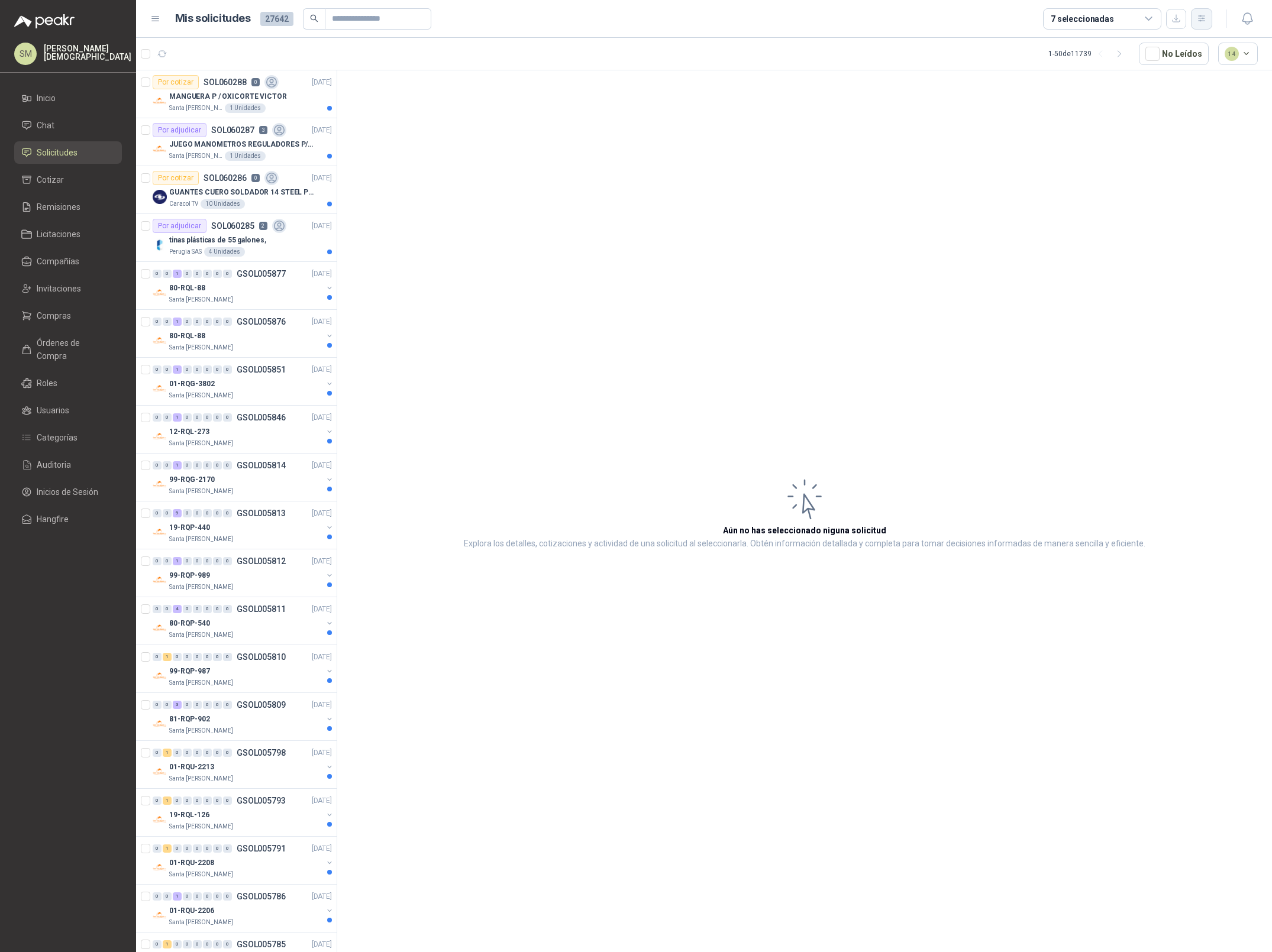 Image resolution: width=1272 pixels, height=952 pixels. What do you see at coordinates (68, 465) in the screenshot?
I see `a: Auditoria` at bounding box center [68, 465].